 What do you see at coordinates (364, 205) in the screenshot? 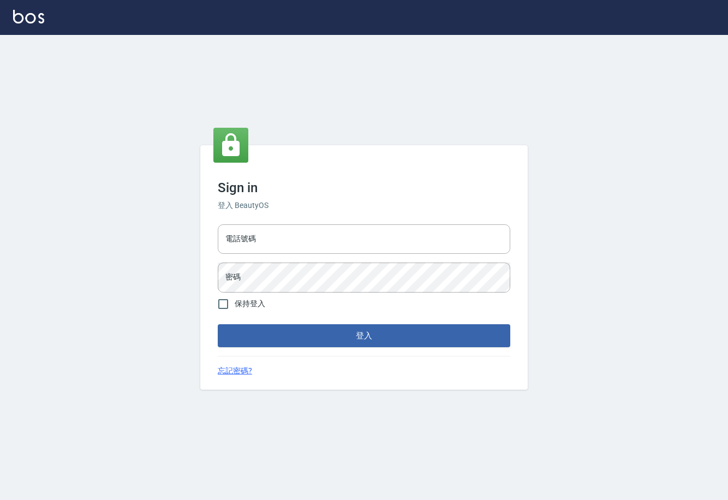
I see `h6: 登入 BeautyOS` at bounding box center [364, 205].